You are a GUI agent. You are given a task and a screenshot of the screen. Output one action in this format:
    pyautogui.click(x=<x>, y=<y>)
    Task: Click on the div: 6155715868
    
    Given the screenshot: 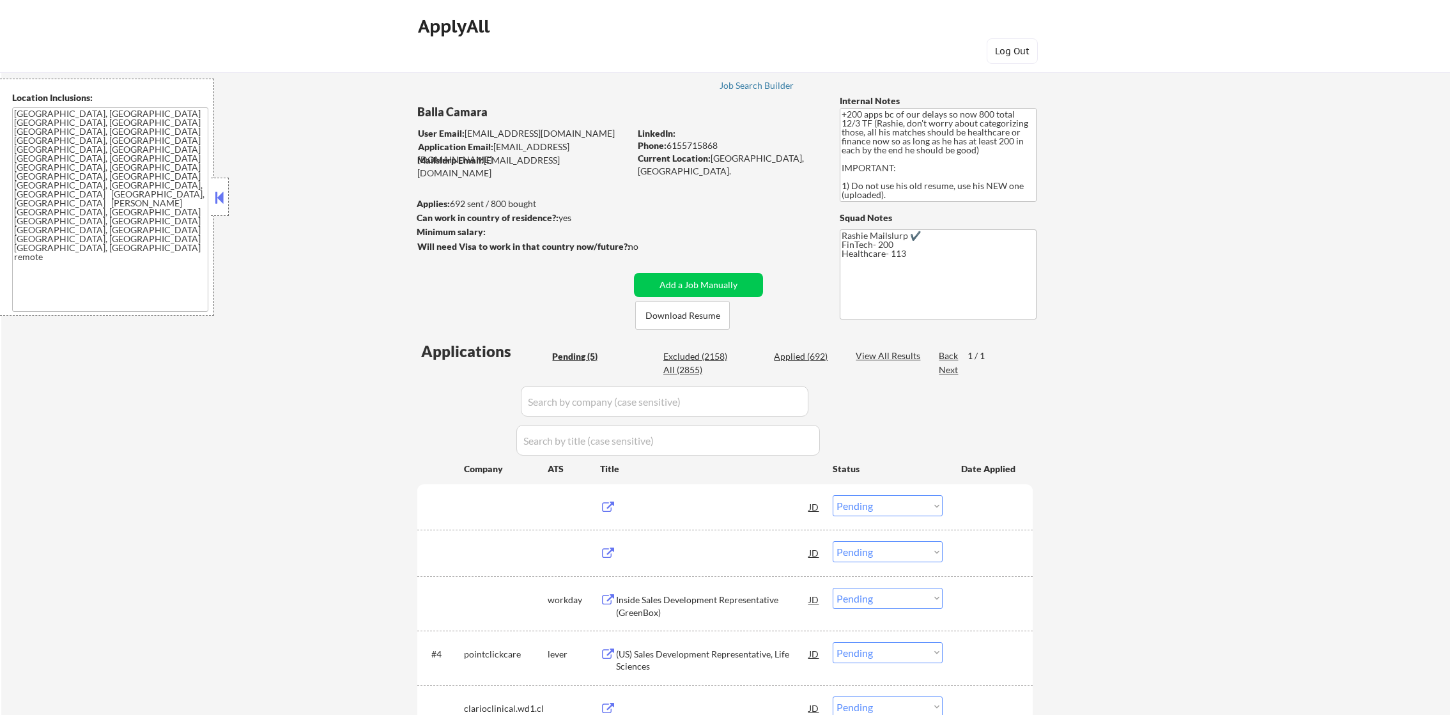 What is the action you would take?
    pyautogui.click(x=728, y=146)
    